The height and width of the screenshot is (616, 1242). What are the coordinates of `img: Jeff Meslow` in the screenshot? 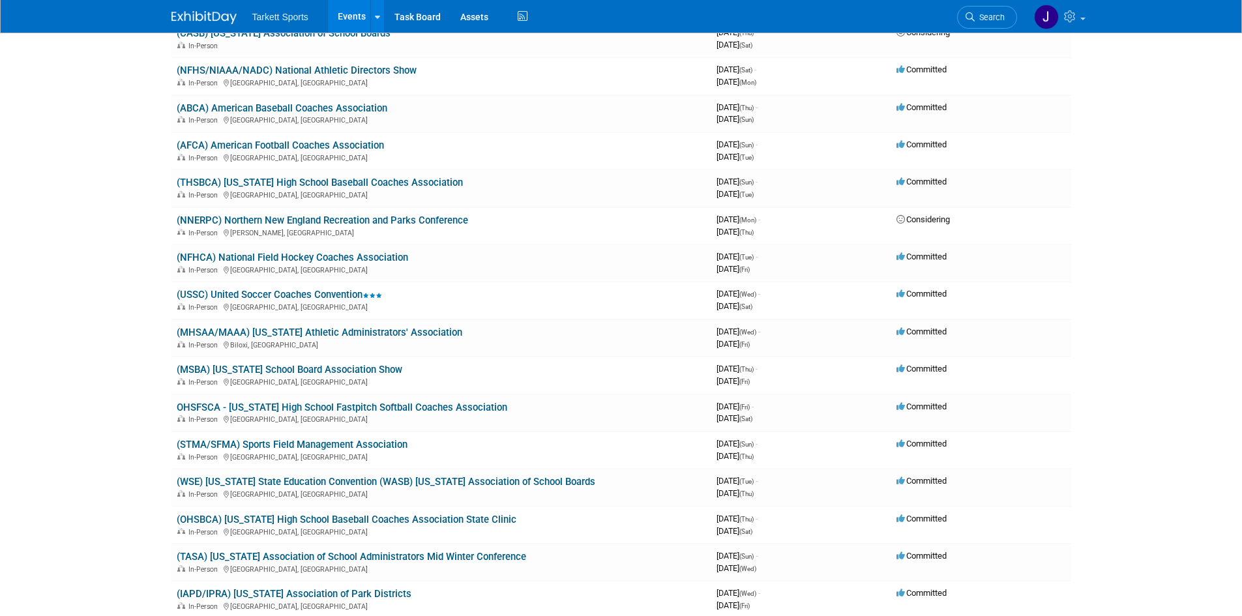 It's located at (1046, 17).